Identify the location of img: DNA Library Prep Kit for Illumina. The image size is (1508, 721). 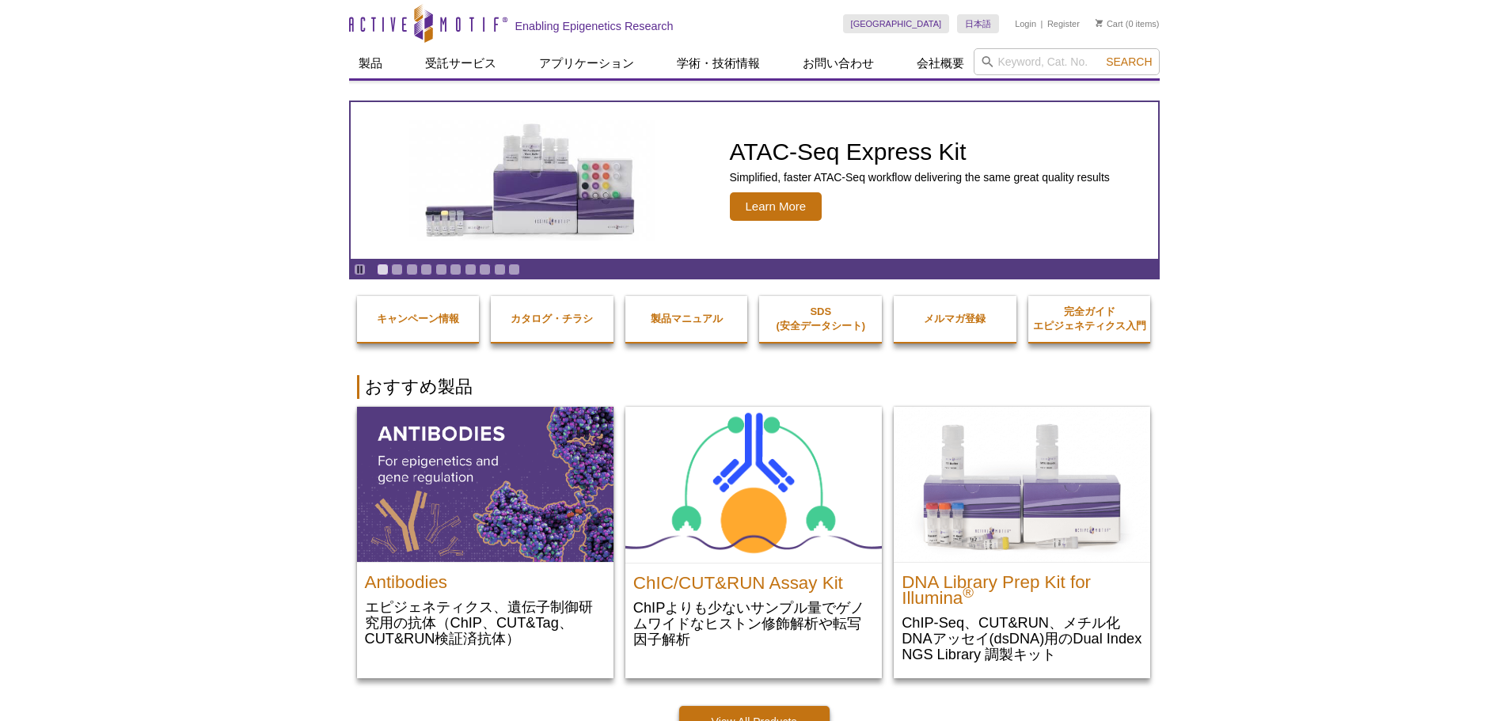
(1022, 484).